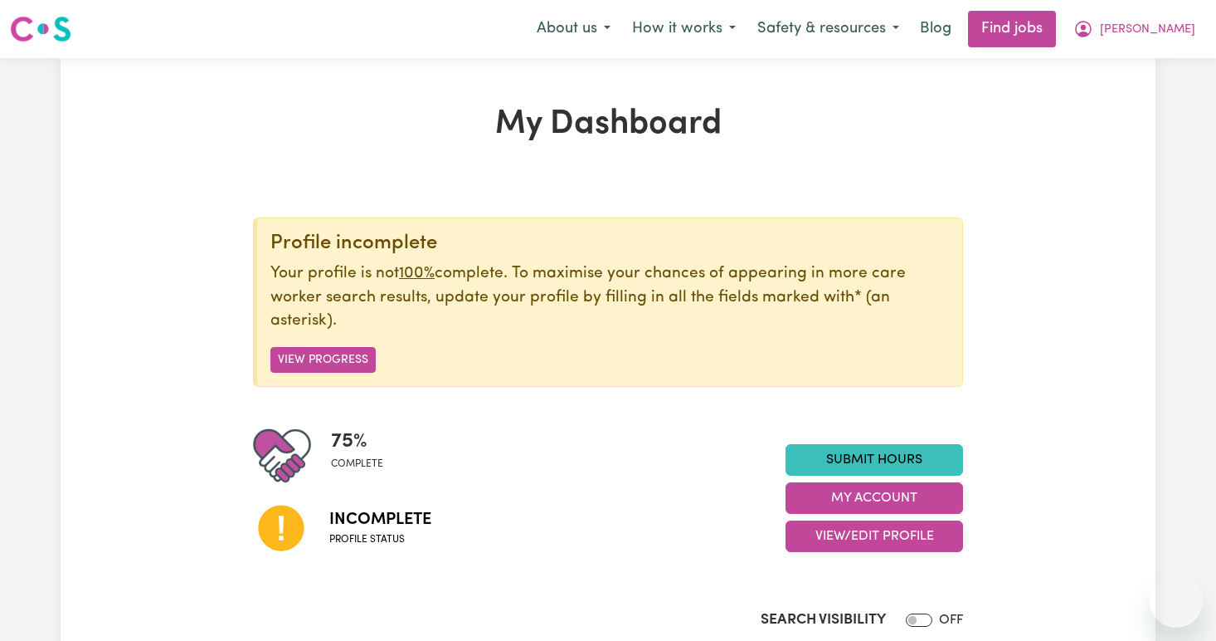 The height and width of the screenshot is (641, 1216). I want to click on div: Profile completeness: 75%, so click(363, 456).